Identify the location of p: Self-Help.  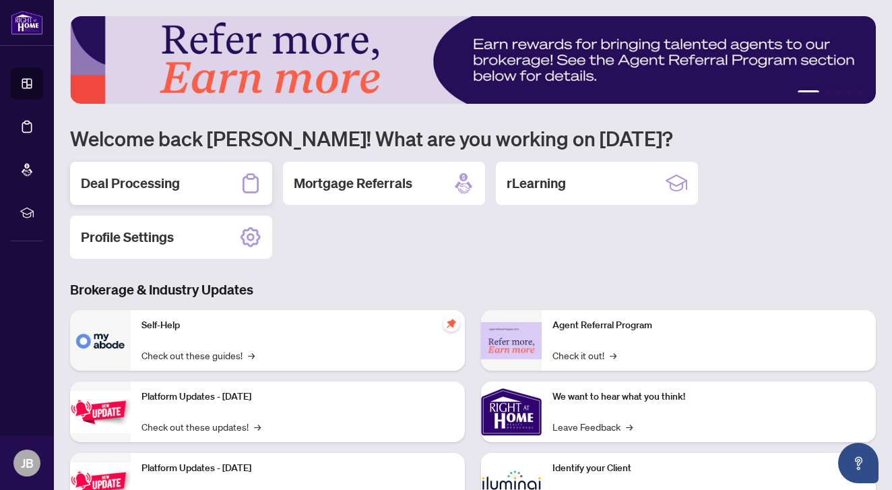
(298, 325).